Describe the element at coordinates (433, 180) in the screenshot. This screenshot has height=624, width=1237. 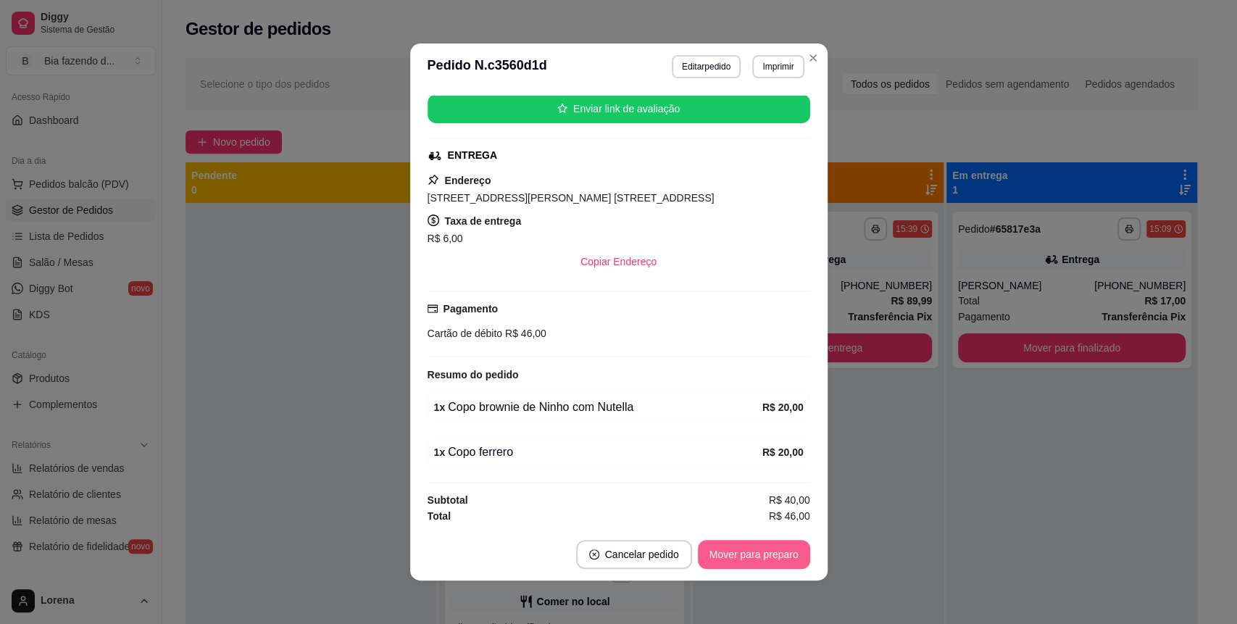
I see `span: pushpin` at that location.